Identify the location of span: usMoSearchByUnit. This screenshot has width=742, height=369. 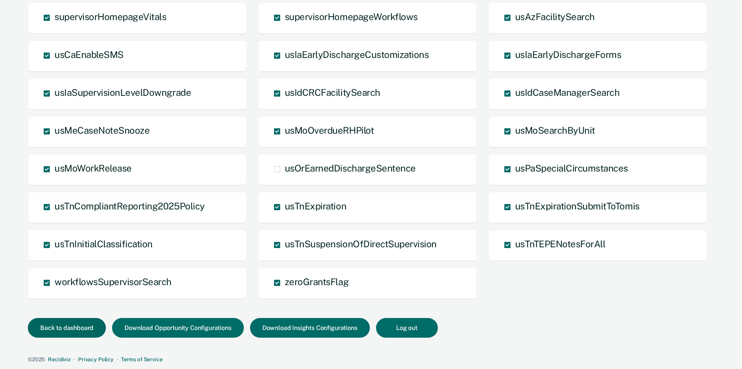
(555, 130).